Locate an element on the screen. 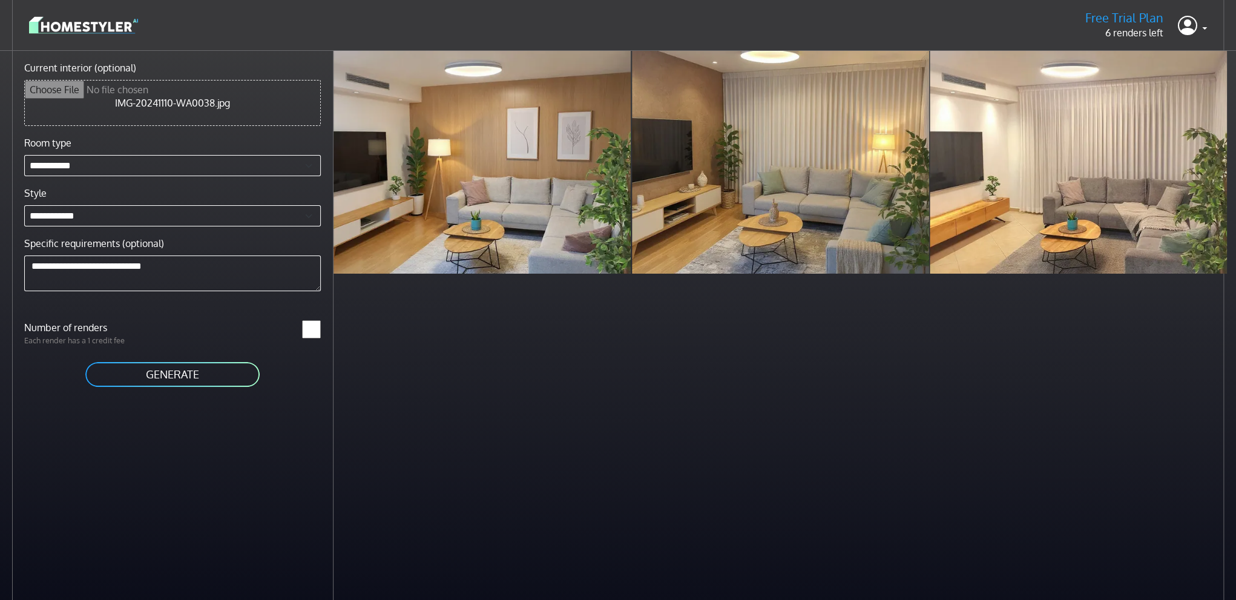 Image resolution: width=1236 pixels, height=600 pixels. h5: Free Trial Plan is located at coordinates (1124, 18).